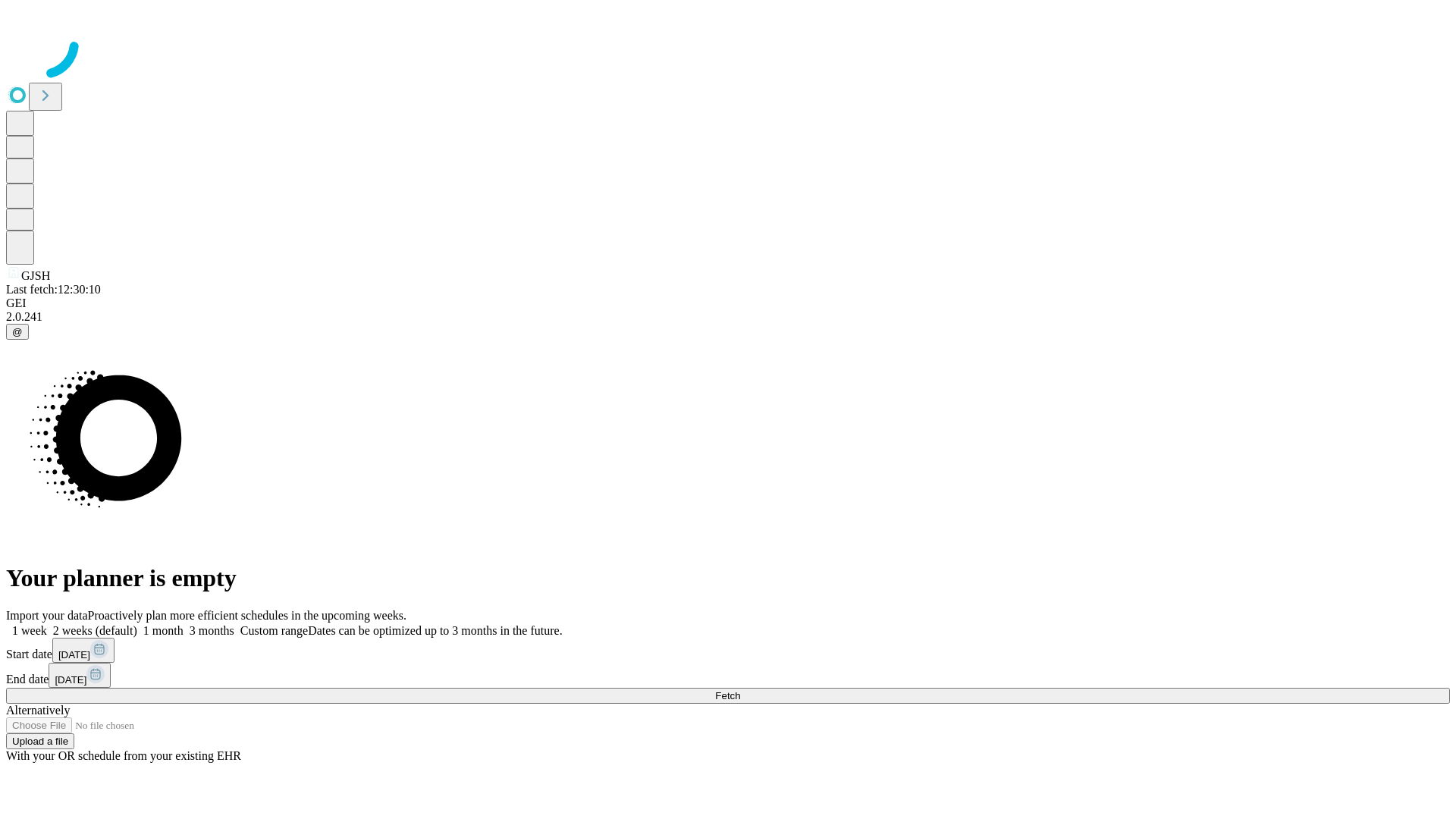 This screenshot has height=819, width=1456. I want to click on button: Fetch, so click(728, 696).